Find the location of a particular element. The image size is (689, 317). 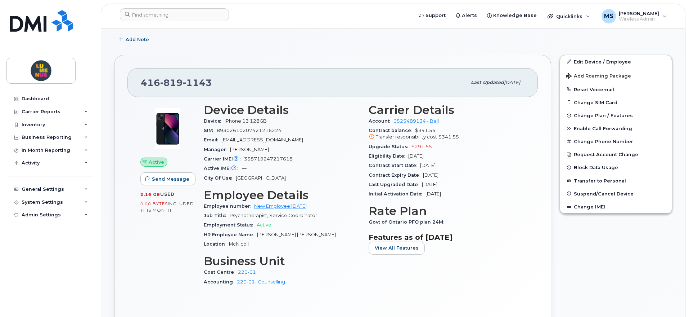

a: 220-01 is located at coordinates (247, 272).